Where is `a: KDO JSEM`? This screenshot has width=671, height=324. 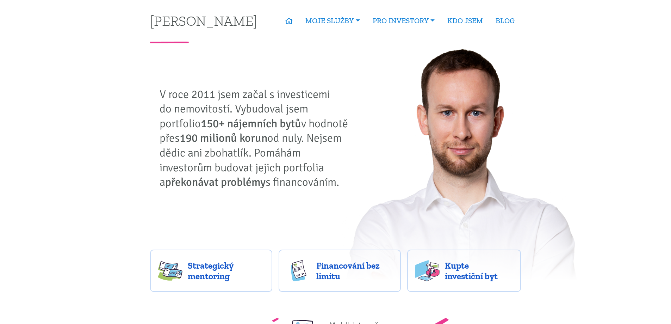 a: KDO JSEM is located at coordinates (465, 21).